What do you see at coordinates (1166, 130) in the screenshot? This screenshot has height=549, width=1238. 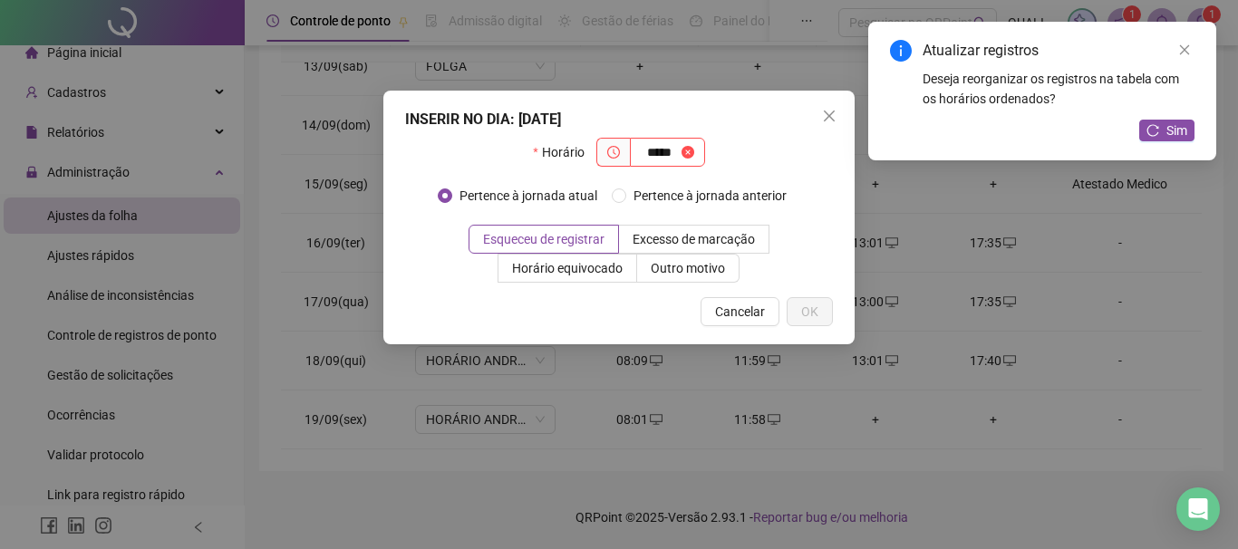 I see `button: Sim` at bounding box center [1166, 130].